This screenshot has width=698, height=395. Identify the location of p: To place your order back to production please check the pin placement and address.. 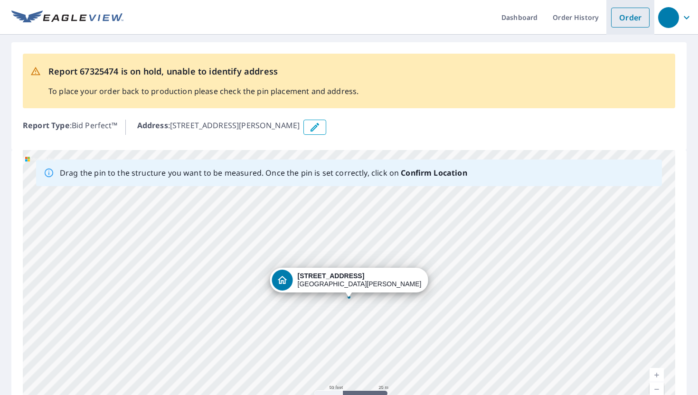
(203, 91).